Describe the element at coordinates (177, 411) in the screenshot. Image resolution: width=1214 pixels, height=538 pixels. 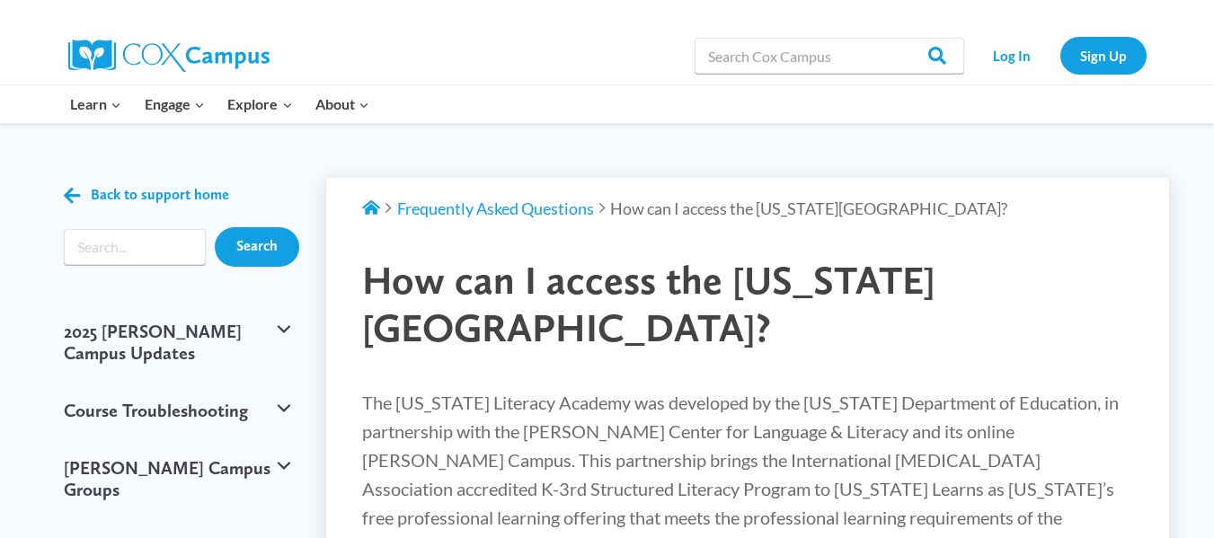
I see `button: Course Troubleshooting` at that location.